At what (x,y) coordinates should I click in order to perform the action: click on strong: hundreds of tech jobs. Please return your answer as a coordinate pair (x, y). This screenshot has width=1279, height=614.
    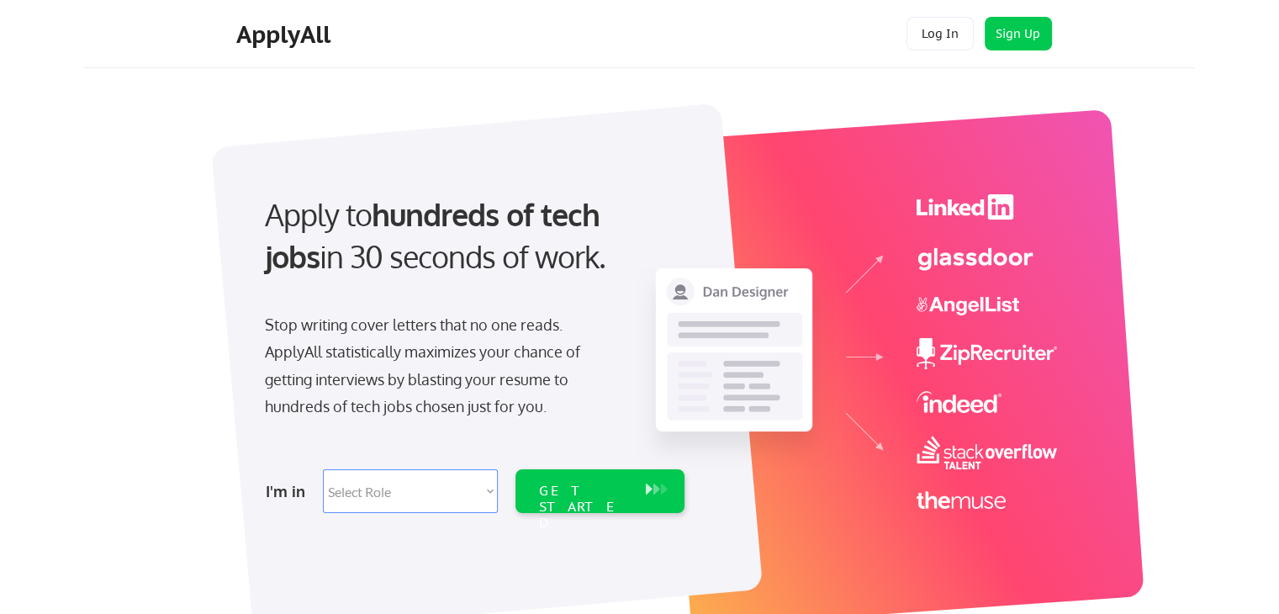
    Looking at the image, I should click on (436, 235).